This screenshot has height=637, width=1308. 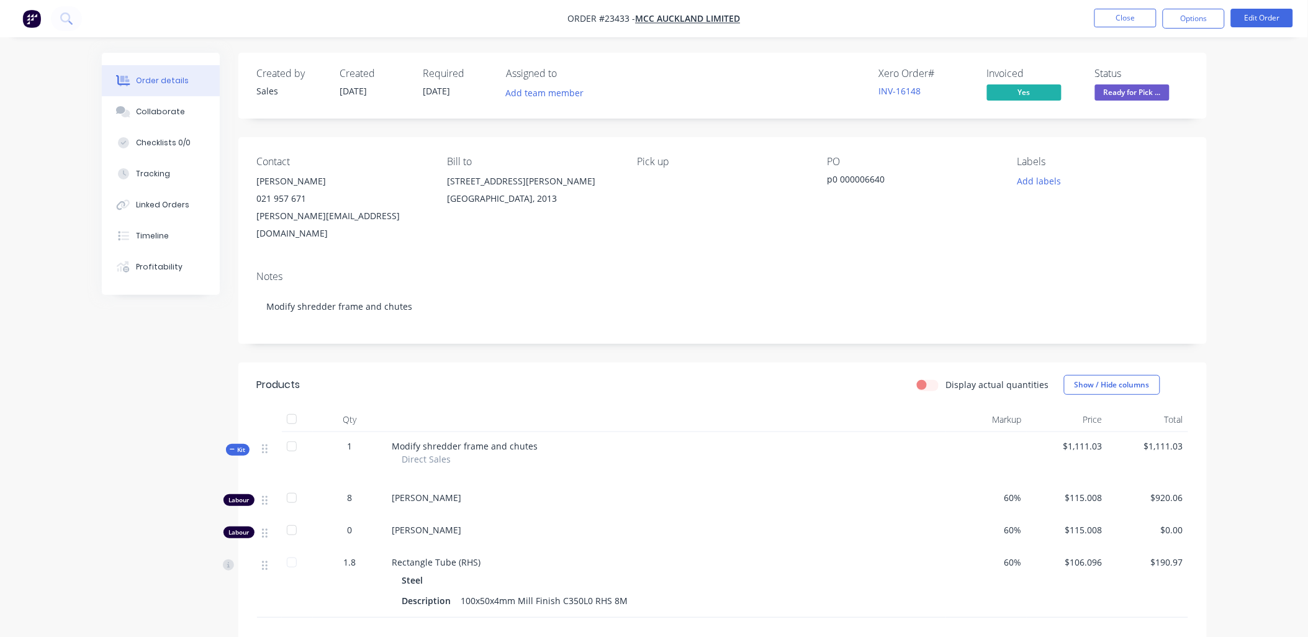 I want to click on span: Direct Sales, so click(x=427, y=459).